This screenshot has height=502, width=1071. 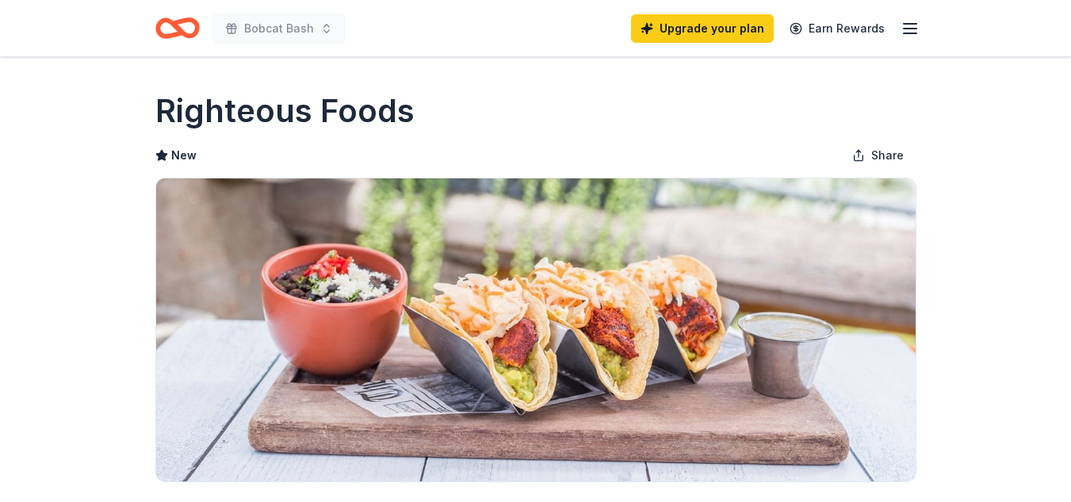 What do you see at coordinates (178, 28) in the screenshot?
I see `a: Home` at bounding box center [178, 28].